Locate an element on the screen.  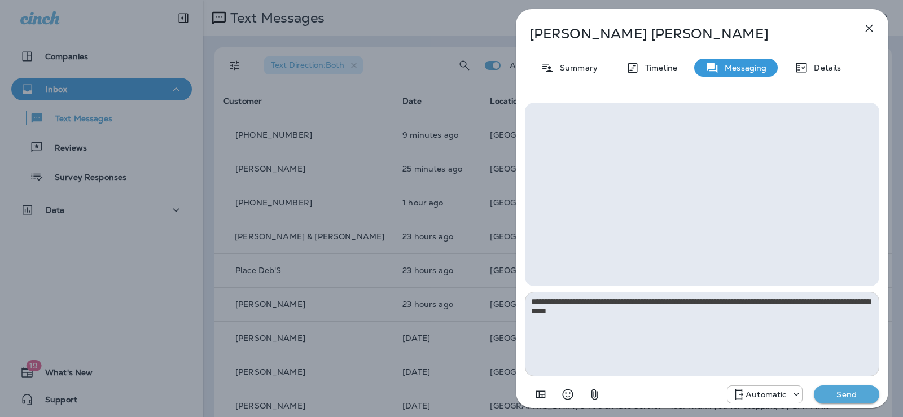
button: Send is located at coordinates (847, 395).